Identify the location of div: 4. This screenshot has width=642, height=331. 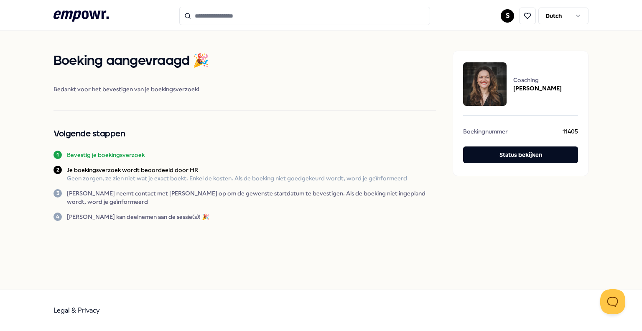
(58, 217).